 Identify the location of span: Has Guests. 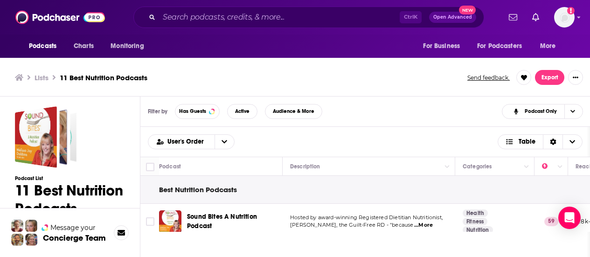
(193, 111).